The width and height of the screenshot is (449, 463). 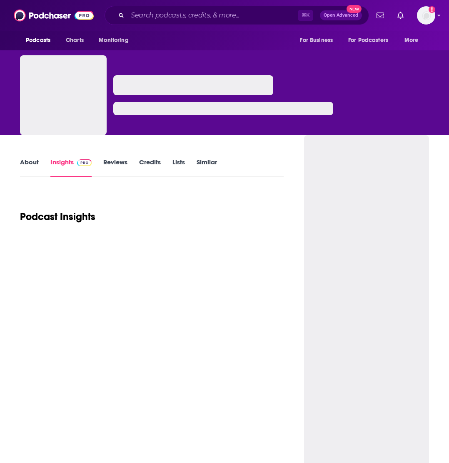 I want to click on a: Similar, so click(x=206, y=168).